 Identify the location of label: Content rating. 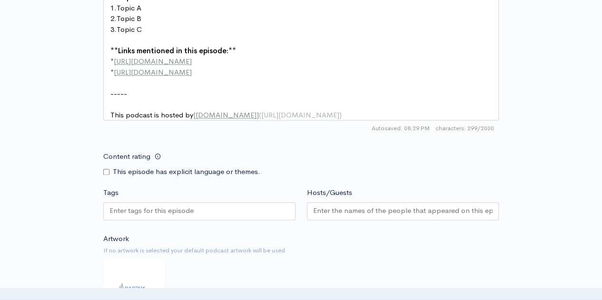
(127, 157).